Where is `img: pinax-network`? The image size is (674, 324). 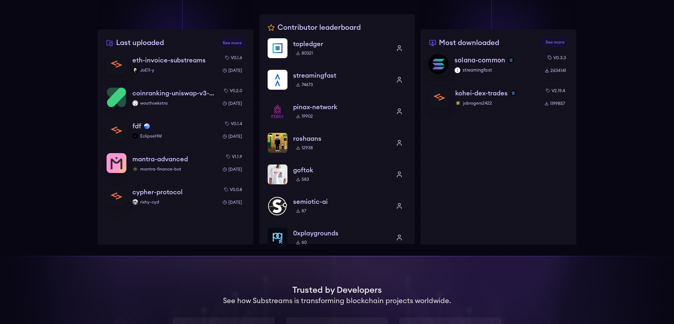
img: pinax-network is located at coordinates (278, 111).